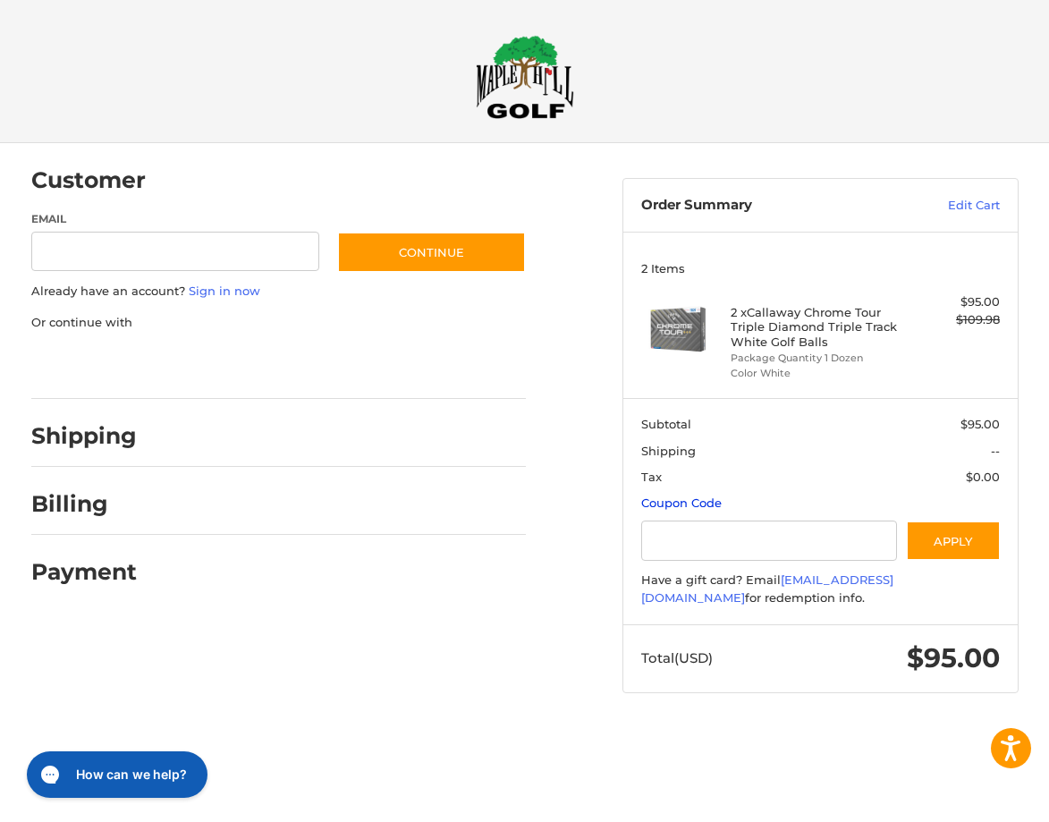 The height and width of the screenshot is (822, 1049). I want to click on div: Have a gift card? Email for redemption info., so click(821, 589).